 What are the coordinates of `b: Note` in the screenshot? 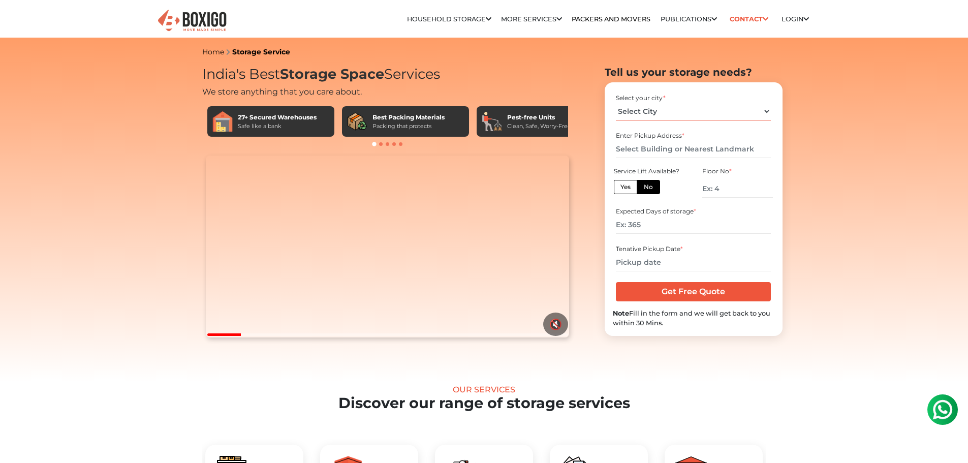 It's located at (621, 313).